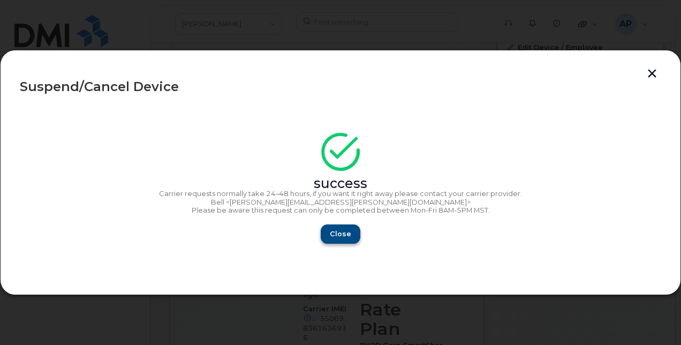 This screenshot has width=681, height=345. What do you see at coordinates (340, 194) in the screenshot?
I see `p: Carrier requests normally take 24–48 hours, if you want it right away please contact your carrier...` at bounding box center [340, 194].